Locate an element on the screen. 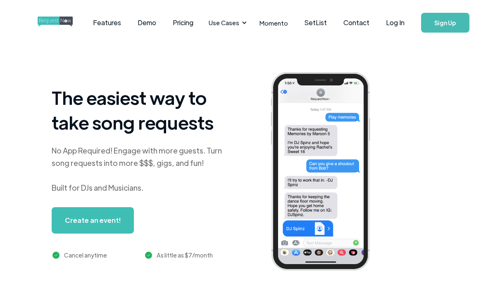  img: iphone screenshot is located at coordinates (326, 173).